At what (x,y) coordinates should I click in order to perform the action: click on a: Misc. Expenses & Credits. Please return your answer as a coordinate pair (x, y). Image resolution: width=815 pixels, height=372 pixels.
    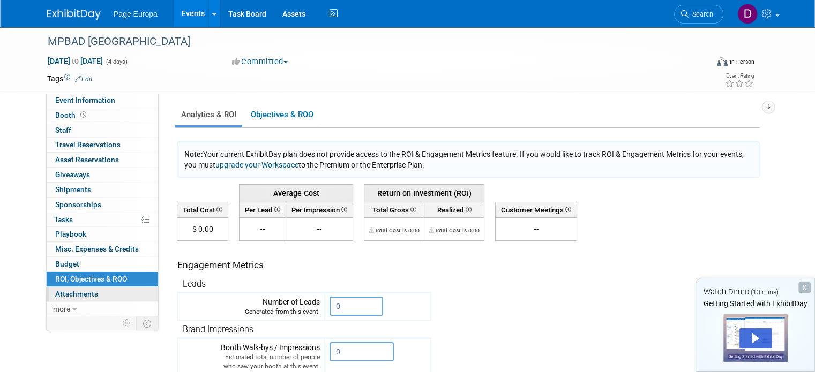
    Looking at the image, I should click on (102, 249).